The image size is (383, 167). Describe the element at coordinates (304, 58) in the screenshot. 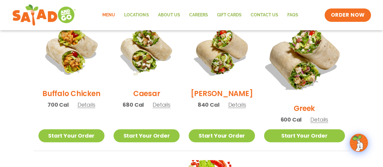

I see `img: Product photo for Greek Wrap` at that location.